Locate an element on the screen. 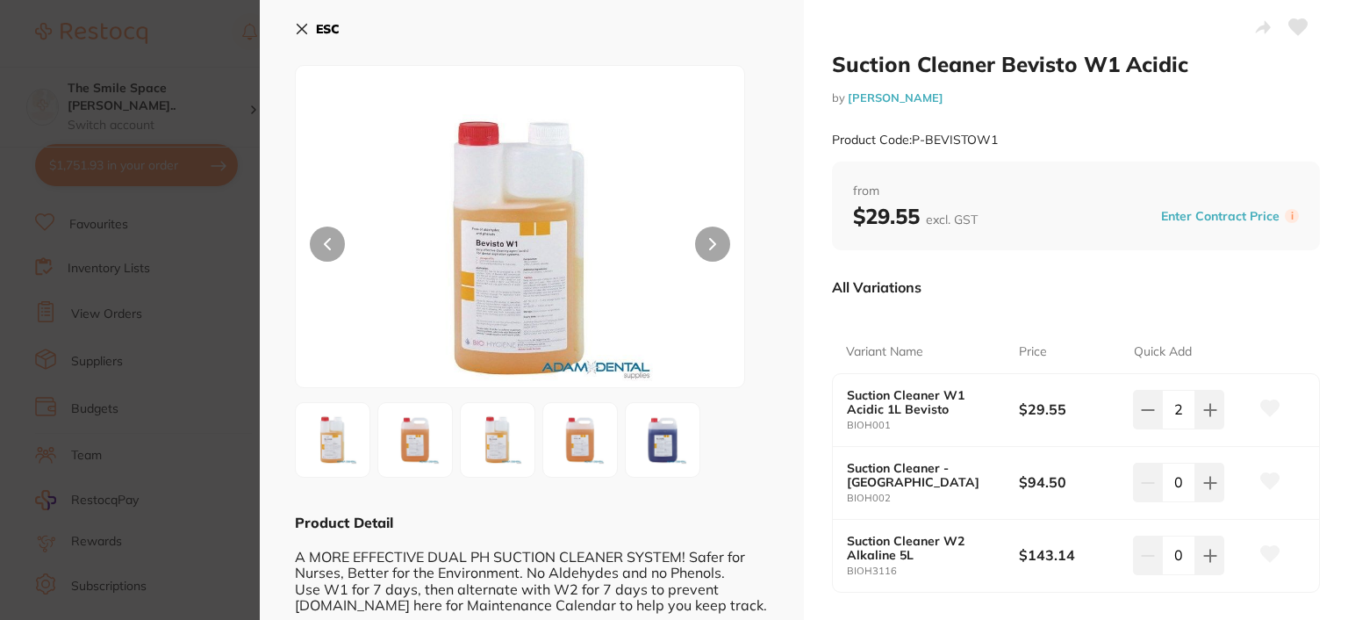 The image size is (1348, 620). b: $94.50 is located at coordinates (1070, 482).